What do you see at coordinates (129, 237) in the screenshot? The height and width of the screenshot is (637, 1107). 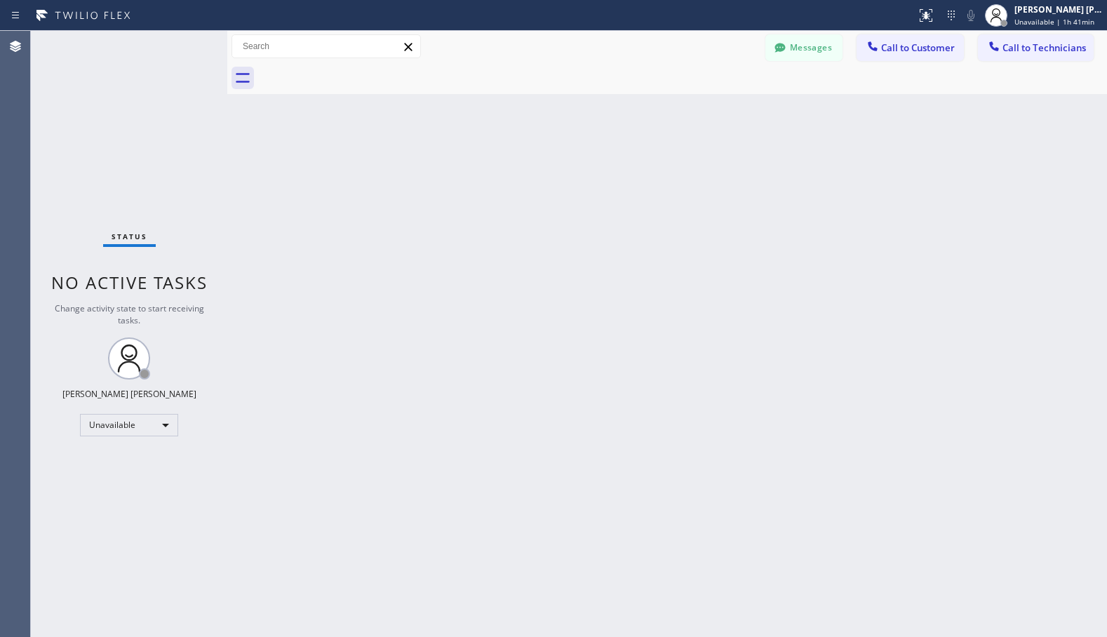 I see `span: Status` at bounding box center [129, 237].